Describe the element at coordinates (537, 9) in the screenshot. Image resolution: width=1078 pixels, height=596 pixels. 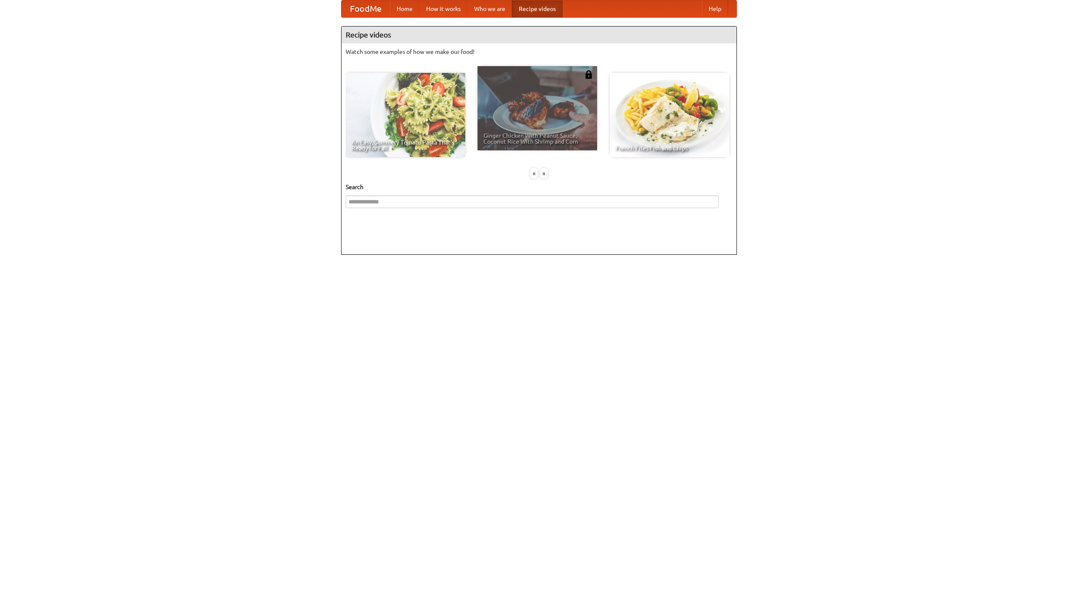
I see `a: Recipe videos` at that location.